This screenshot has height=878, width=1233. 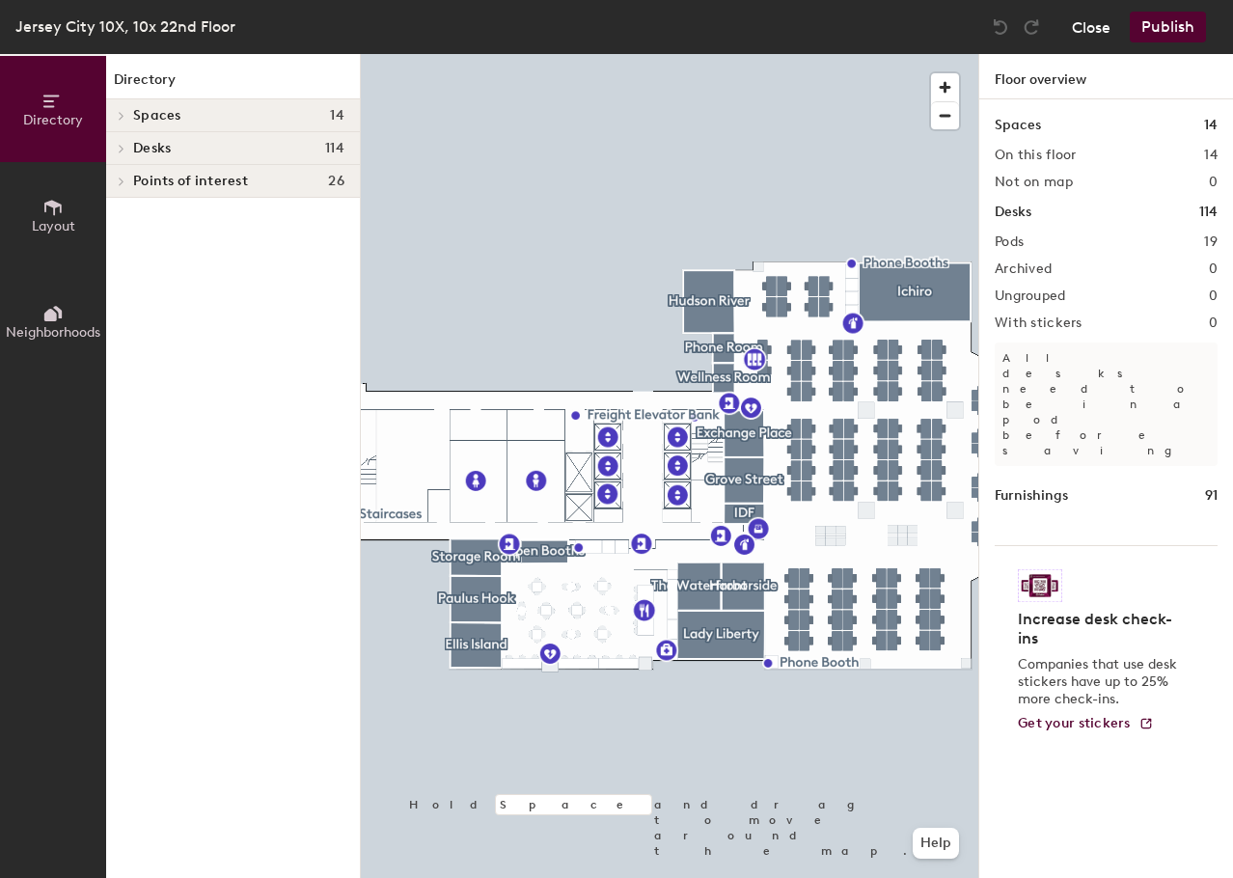 I want to click on img: Redo, so click(x=1031, y=27).